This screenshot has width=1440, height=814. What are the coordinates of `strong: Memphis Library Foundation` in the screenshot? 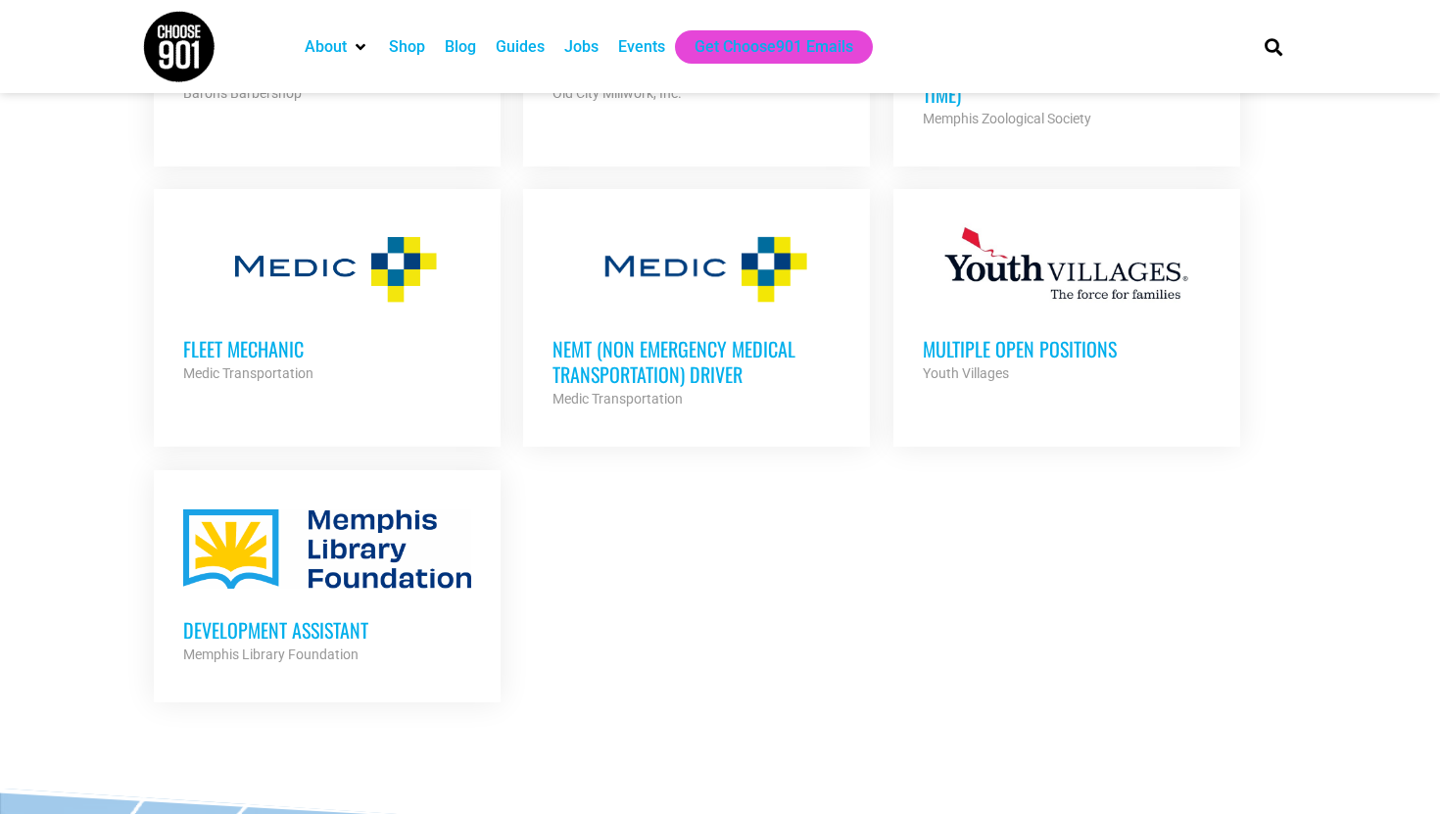 It's located at (270, 655).